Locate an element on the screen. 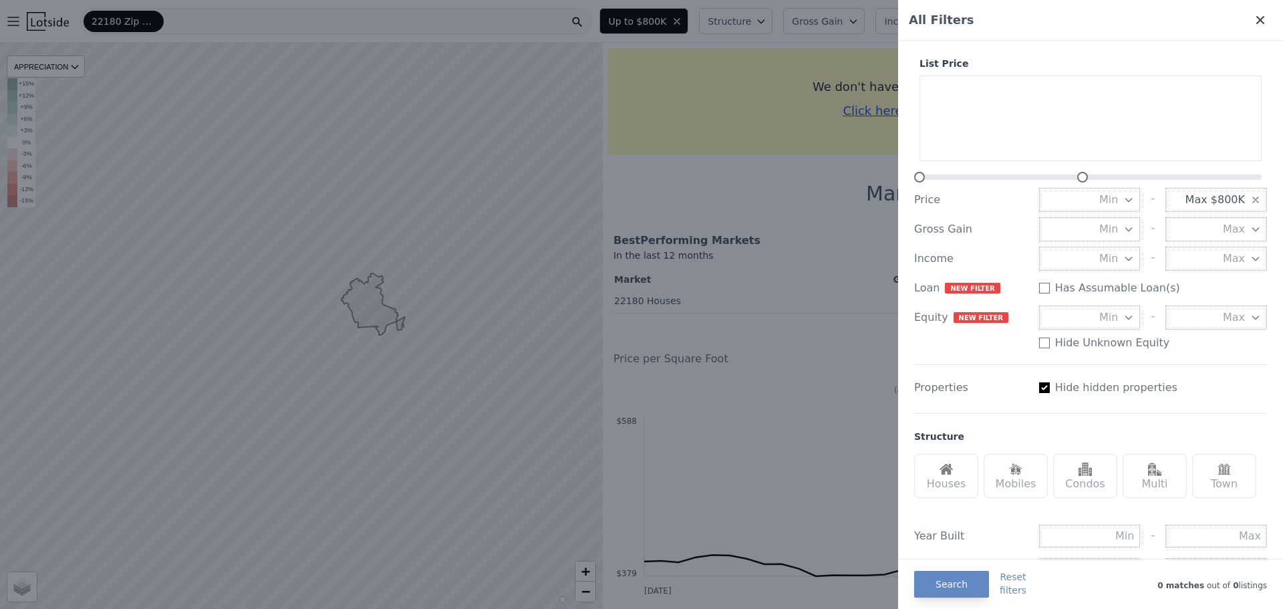 The image size is (1283, 609). div: Loan is located at coordinates (971, 288).